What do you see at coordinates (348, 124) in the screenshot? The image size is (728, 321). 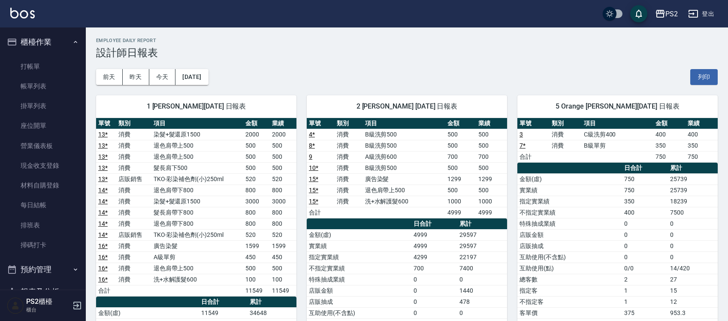 I see `th: 類別` at bounding box center [348, 124].